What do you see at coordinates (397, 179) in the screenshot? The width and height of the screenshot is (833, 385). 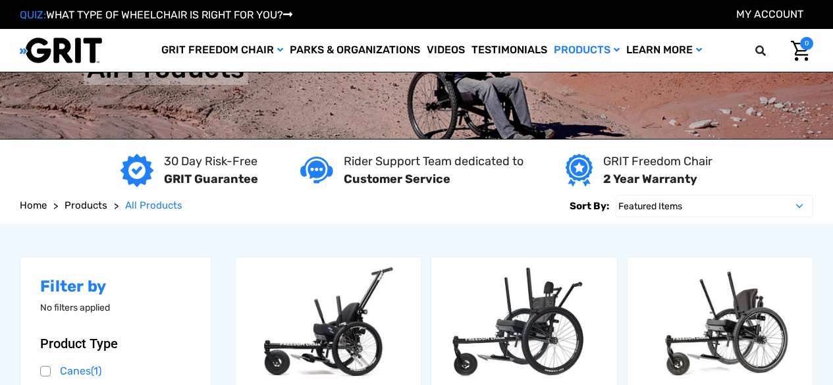 I see `strong: Customer Service` at bounding box center [397, 179].